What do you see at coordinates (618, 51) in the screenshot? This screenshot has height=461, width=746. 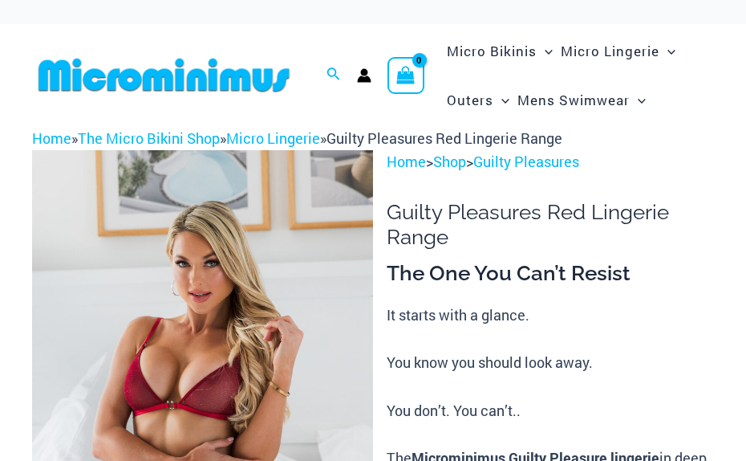 I see `a: Micro LingerieMenu ToggleMenu Toggle` at bounding box center [618, 51].